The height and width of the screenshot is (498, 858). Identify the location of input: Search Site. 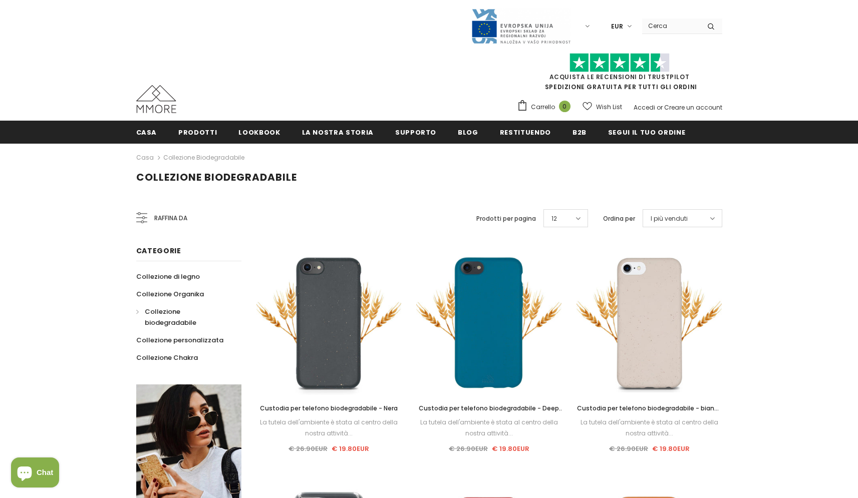
(670, 26).